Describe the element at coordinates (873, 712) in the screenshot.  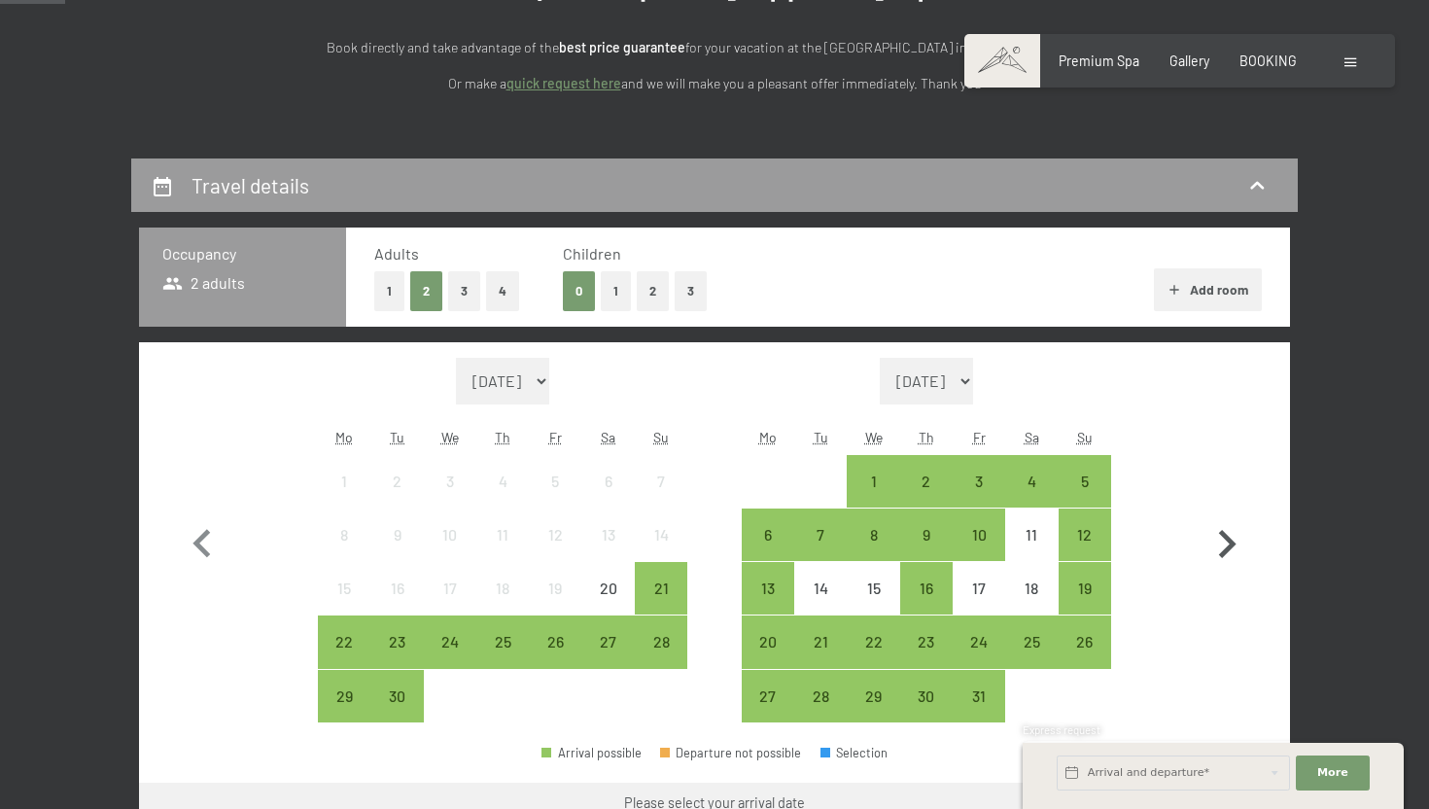
I see `div: 29` at that location.